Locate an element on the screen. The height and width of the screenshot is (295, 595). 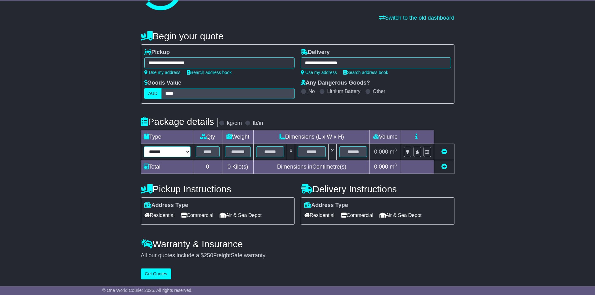
label: Goods Value is located at coordinates (163, 83).